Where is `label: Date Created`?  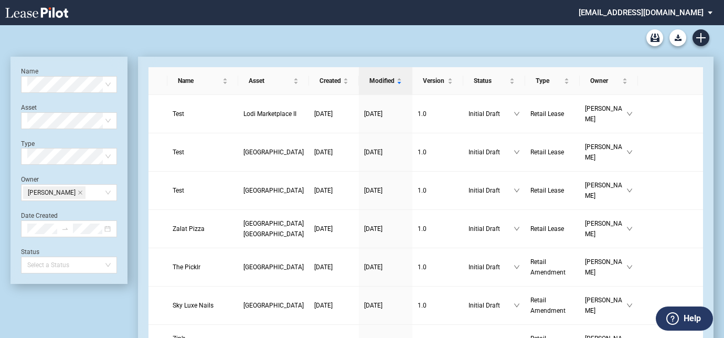
label: Date Created is located at coordinates (39, 216).